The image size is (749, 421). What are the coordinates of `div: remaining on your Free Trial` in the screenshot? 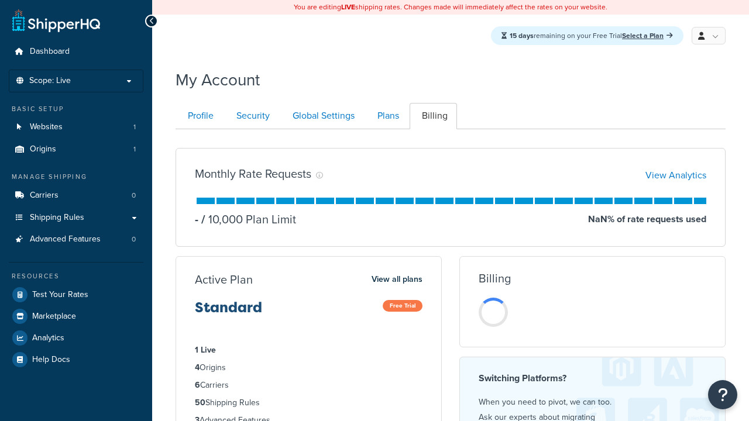 It's located at (587, 36).